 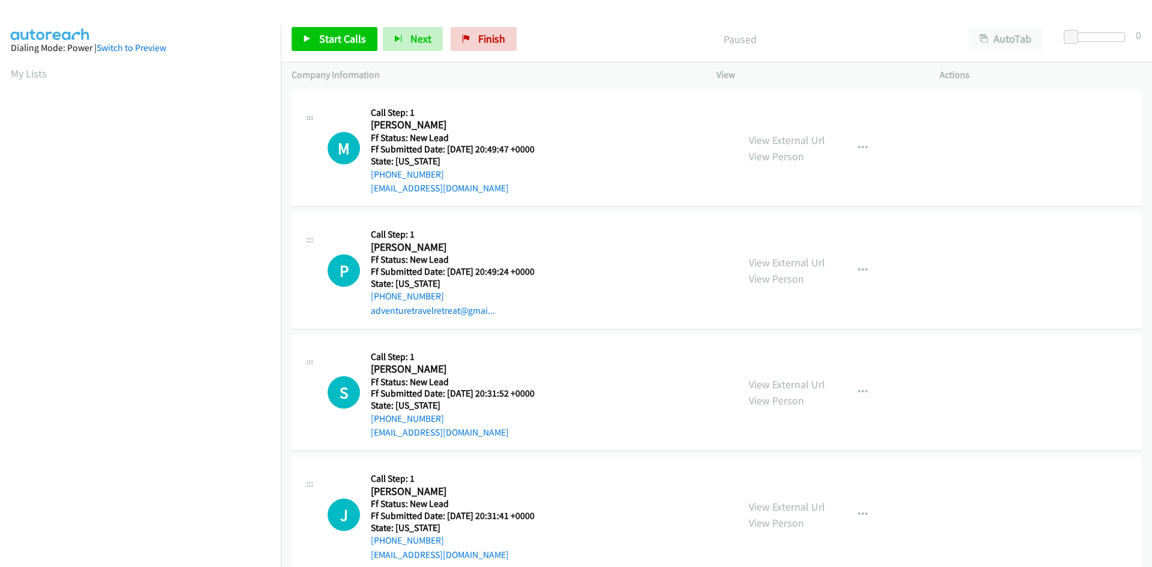 I want to click on div: 0, so click(x=1138, y=35).